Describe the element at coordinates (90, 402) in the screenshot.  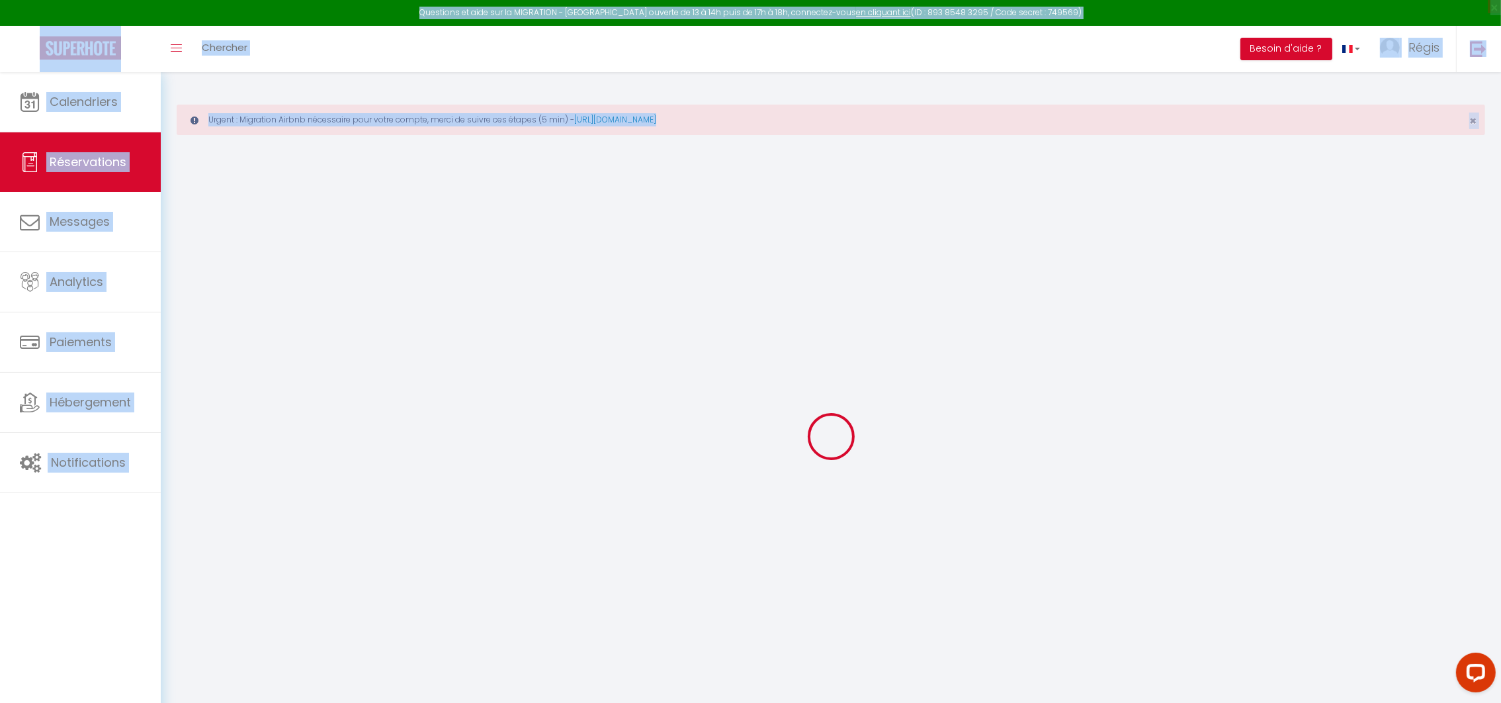
I see `span: Hébergement` at that location.